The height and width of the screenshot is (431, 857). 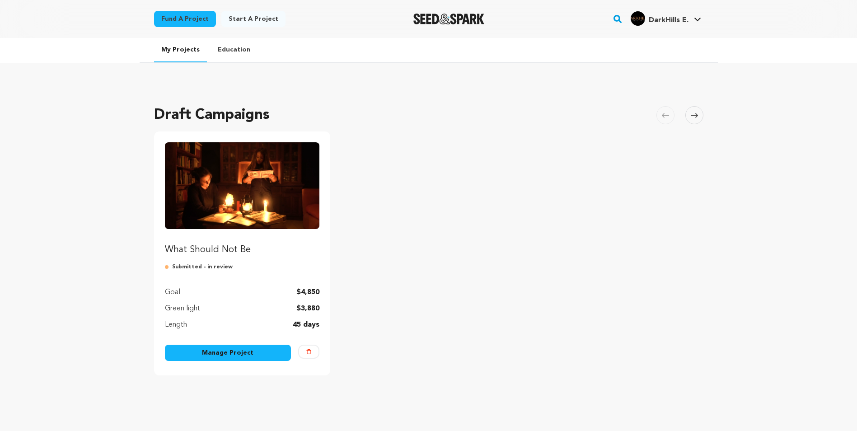 What do you see at coordinates (242, 199) in the screenshot?
I see `a: Fund What Should Not Be` at bounding box center [242, 199].